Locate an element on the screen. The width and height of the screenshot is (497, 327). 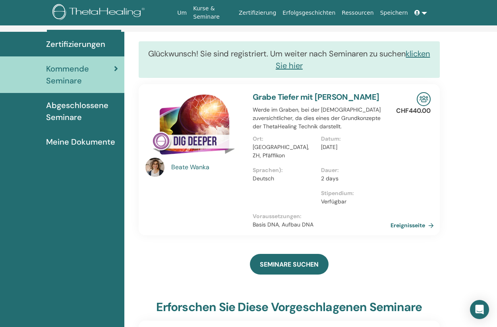
a: SEMINARE SUCHEN is located at coordinates (289, 264).